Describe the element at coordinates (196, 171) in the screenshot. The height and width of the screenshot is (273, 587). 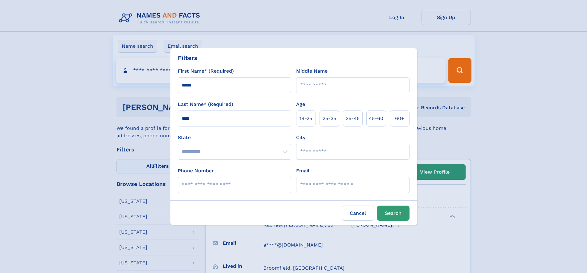
I see `label: Phone Number` at that location.